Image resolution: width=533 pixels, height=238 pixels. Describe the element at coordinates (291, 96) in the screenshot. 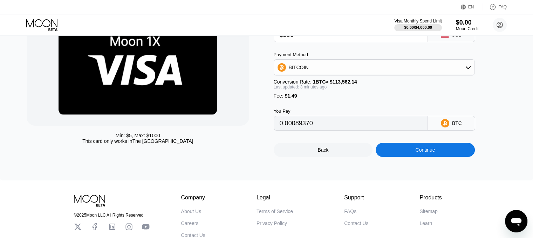

I see `span: $1.49` at that location.